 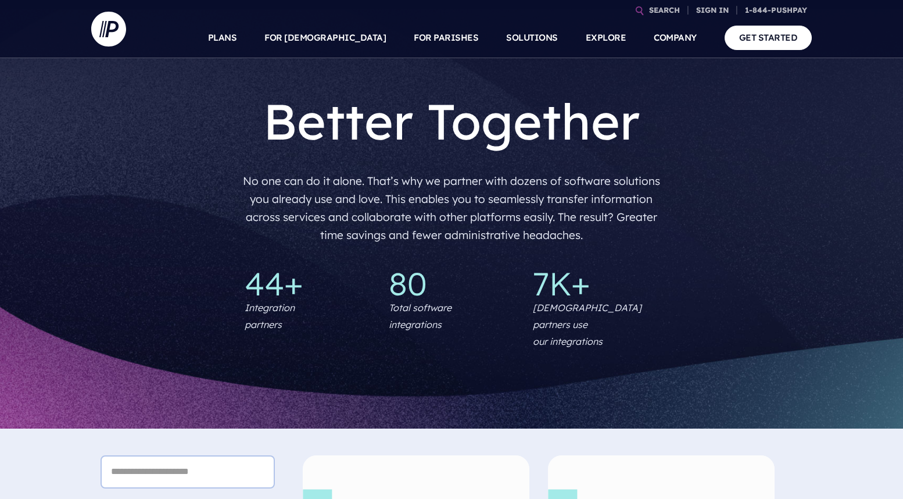 I want to click on a: FOR PARISHES, so click(x=446, y=38).